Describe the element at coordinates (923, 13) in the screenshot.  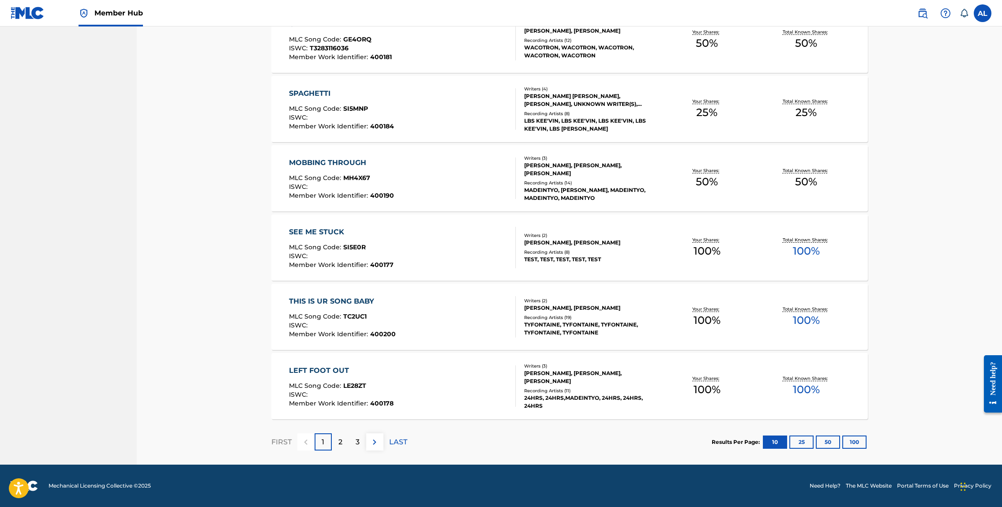
I see `a: Public Search` at that location.